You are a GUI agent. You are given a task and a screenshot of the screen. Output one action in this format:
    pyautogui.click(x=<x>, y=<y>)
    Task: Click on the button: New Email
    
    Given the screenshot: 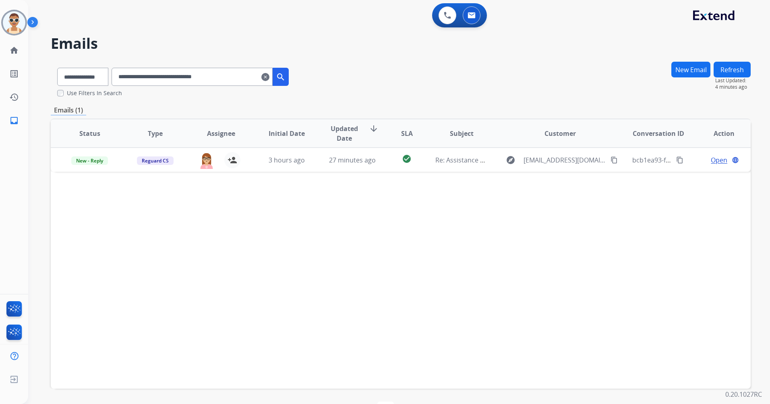 What is the action you would take?
    pyautogui.click(x=691, y=69)
    